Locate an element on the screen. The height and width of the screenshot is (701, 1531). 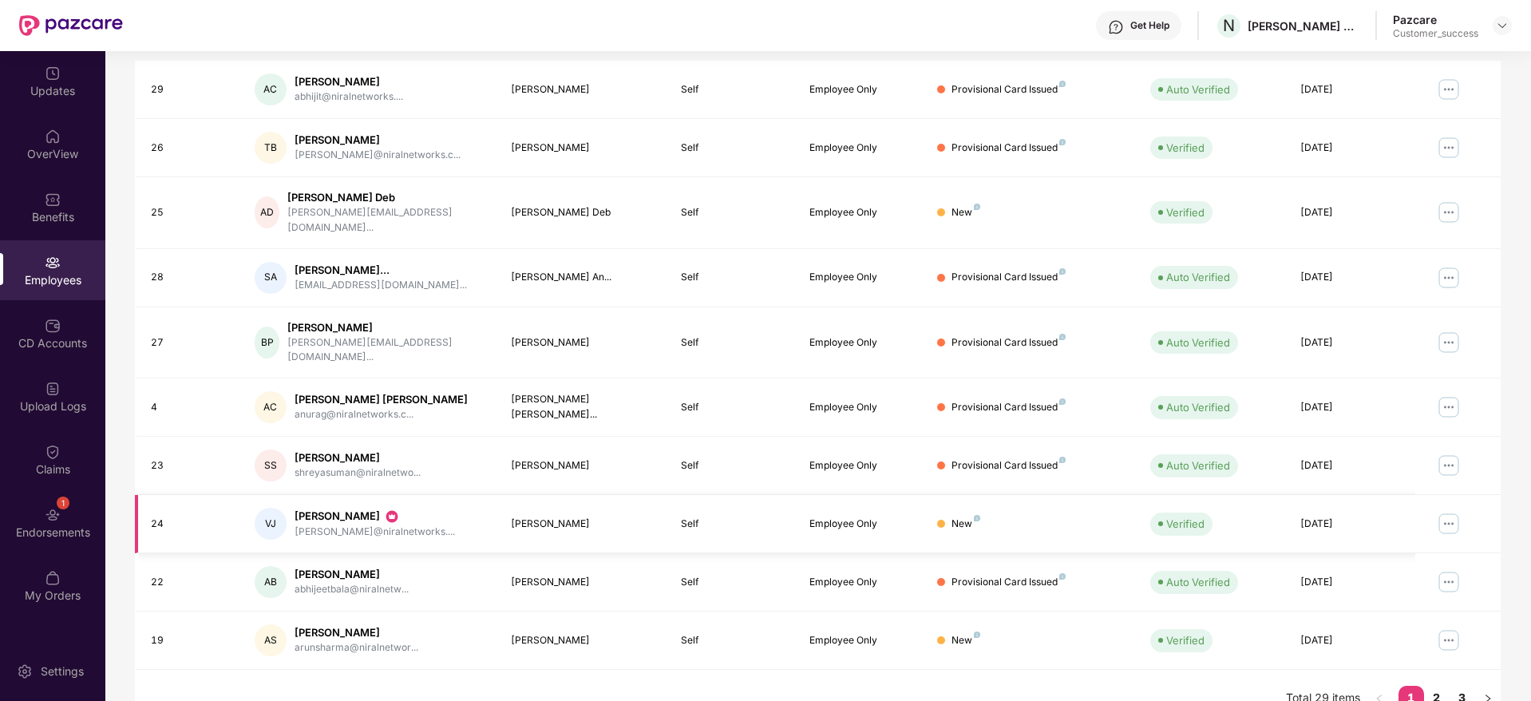
img: svg+xml;base64,PHN2ZyBpZD0iSG9tZSIgeG1sbnM9Imh0dHA6Ly93d3cudzMub3JnLzIwMDAvc3ZnIiB3aWR0aD0iMjAiIG... is located at coordinates (53, 136).